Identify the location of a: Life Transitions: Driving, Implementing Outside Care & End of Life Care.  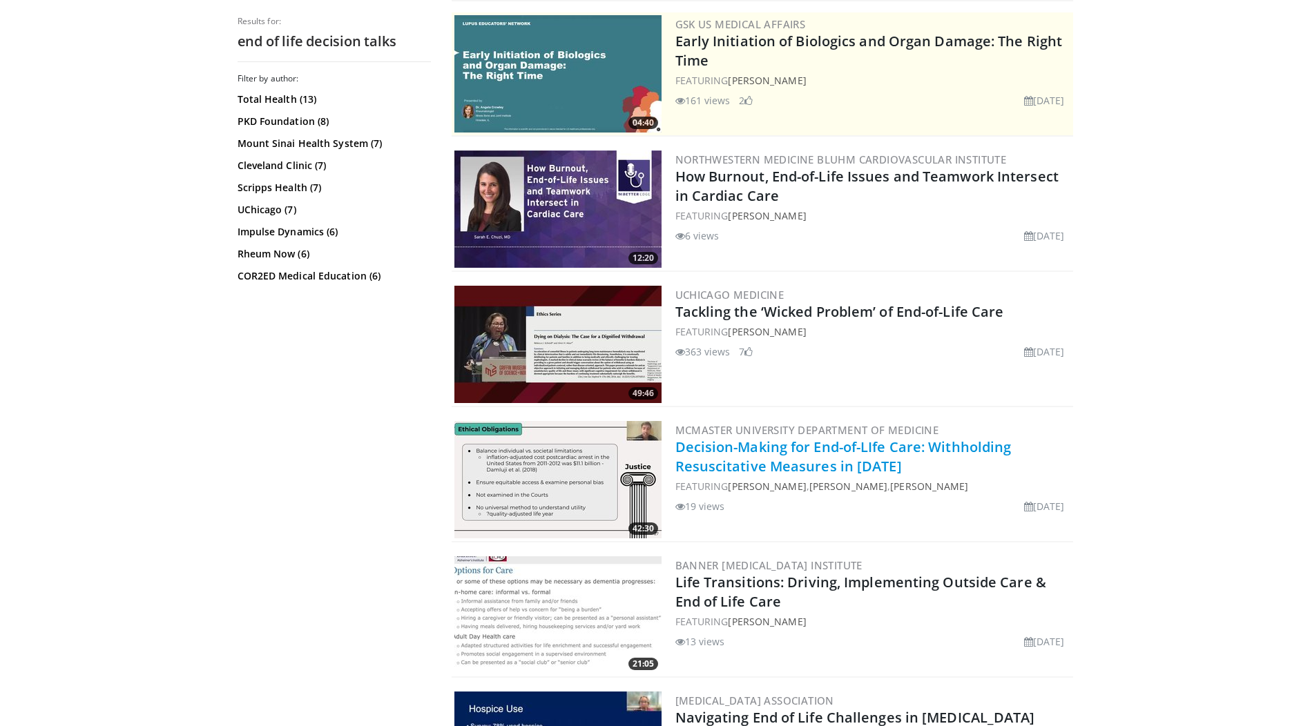
(860, 592).